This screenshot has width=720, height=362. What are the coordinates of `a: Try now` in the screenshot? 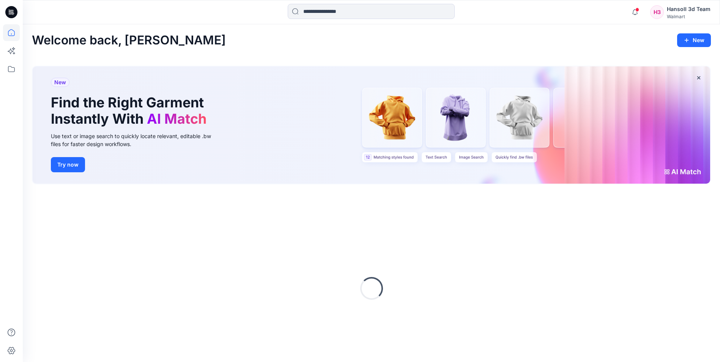 It's located at (68, 165).